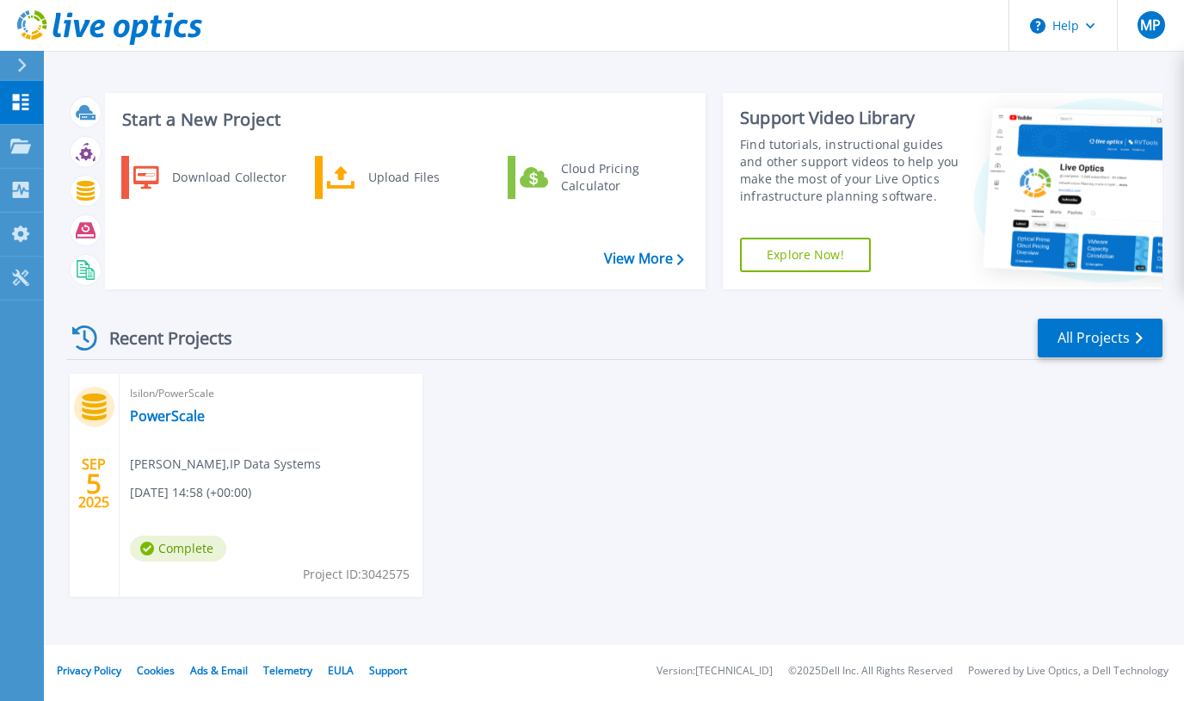 The height and width of the screenshot is (701, 1184). I want to click on span: Isilon/PowerScale, so click(271, 393).